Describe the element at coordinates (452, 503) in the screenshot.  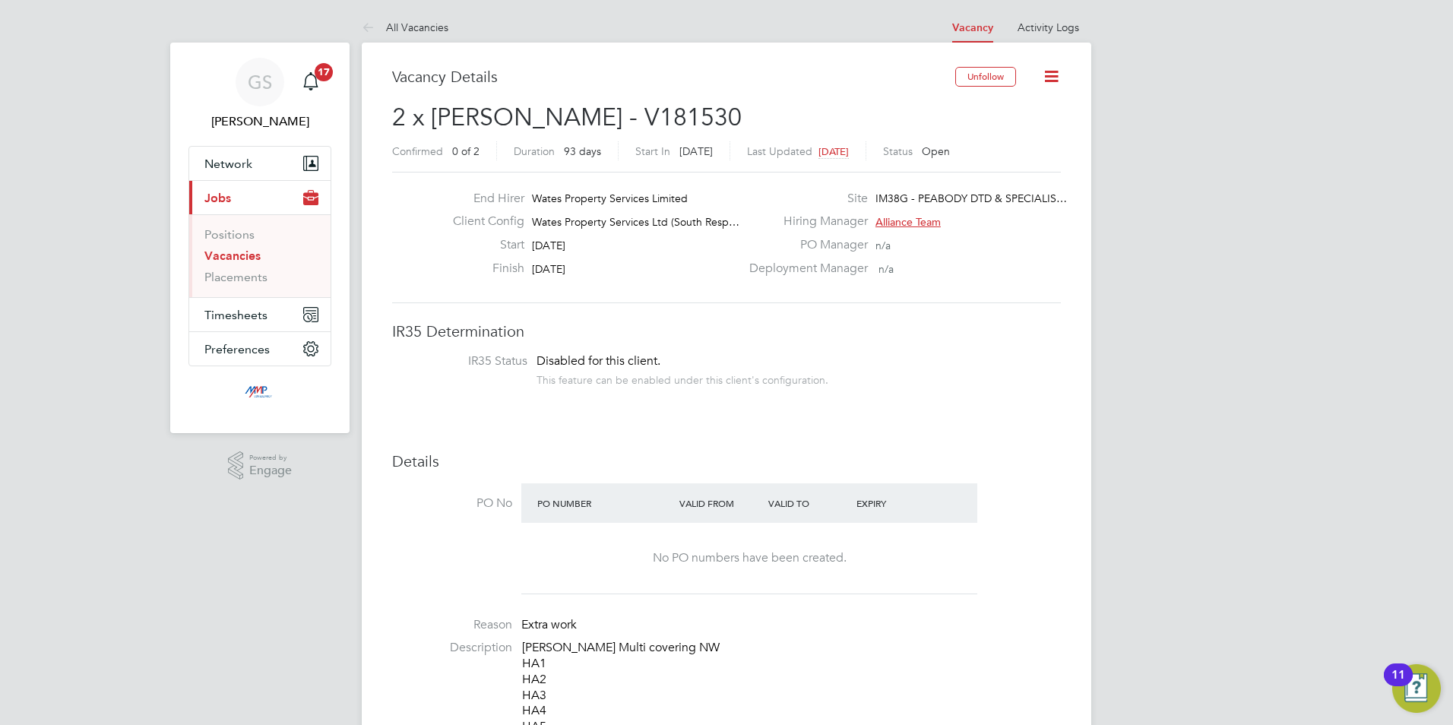
I see `label: PO No` at that location.